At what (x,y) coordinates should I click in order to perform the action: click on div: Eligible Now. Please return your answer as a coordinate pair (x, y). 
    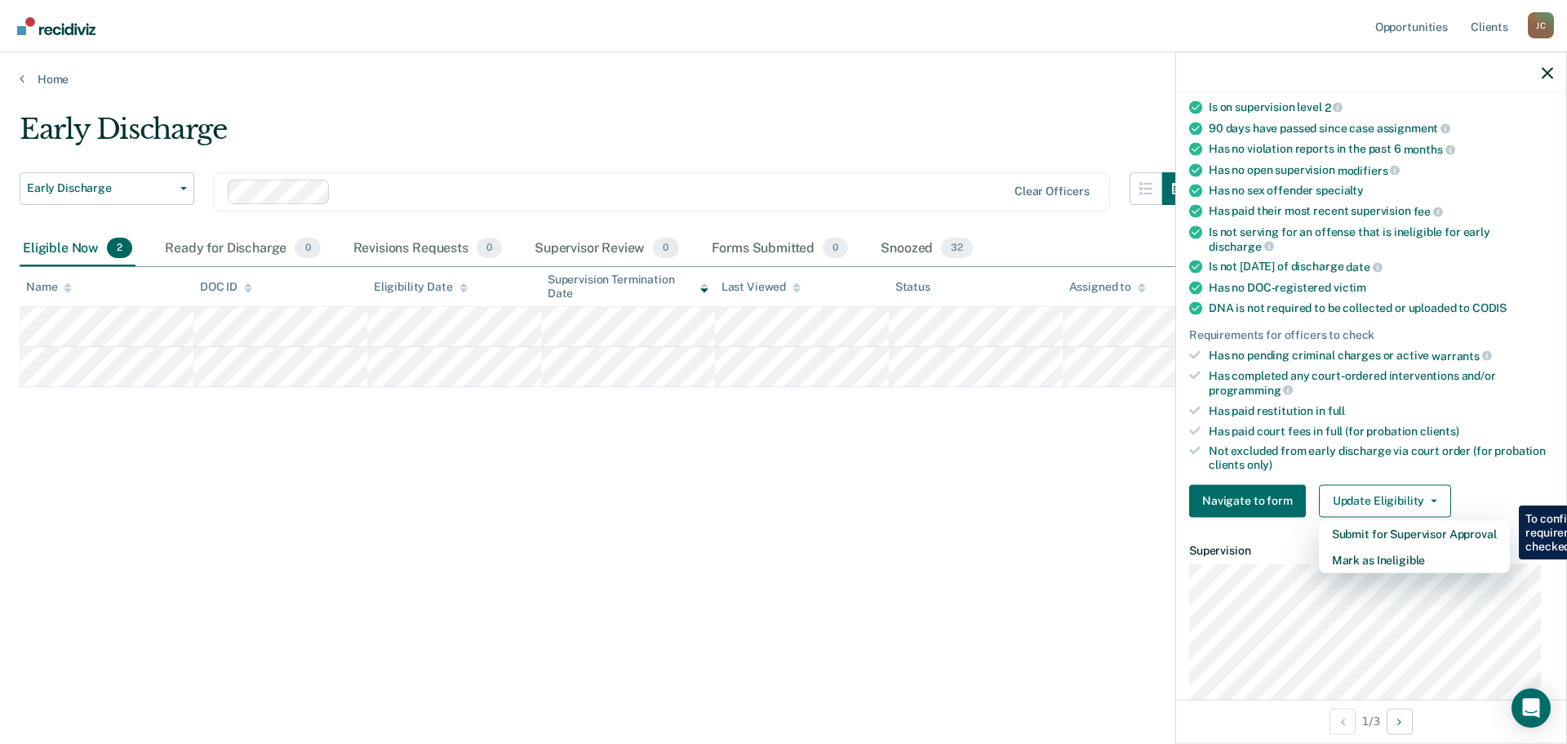
    Looking at the image, I should click on (78, 249).